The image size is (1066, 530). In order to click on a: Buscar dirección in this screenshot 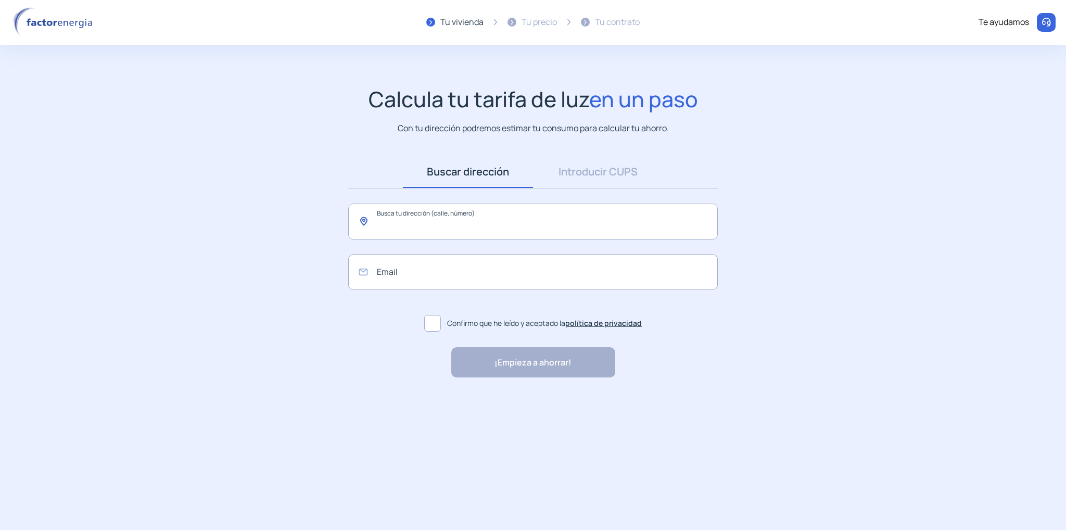, I will do `click(468, 172)`.